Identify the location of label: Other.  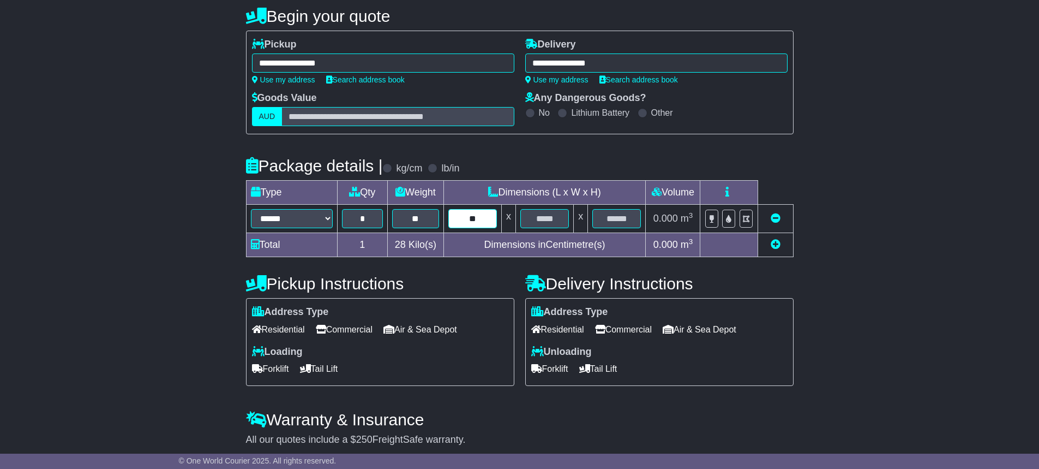
(662, 112).